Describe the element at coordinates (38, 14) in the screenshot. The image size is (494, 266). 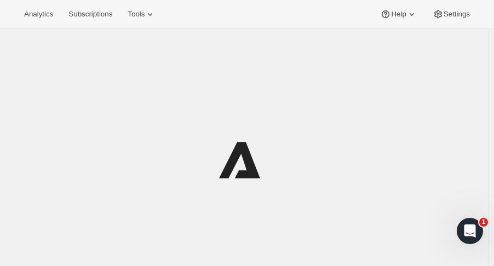
I see `span: Analytics` at that location.